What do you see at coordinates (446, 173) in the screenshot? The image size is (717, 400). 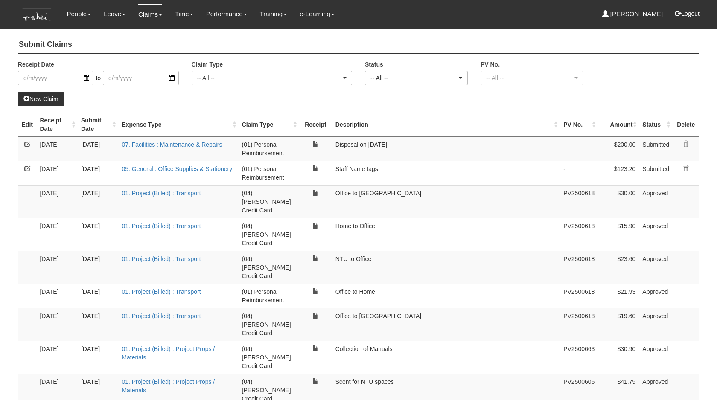 I see `td: Staff Name tags` at bounding box center [446, 173].